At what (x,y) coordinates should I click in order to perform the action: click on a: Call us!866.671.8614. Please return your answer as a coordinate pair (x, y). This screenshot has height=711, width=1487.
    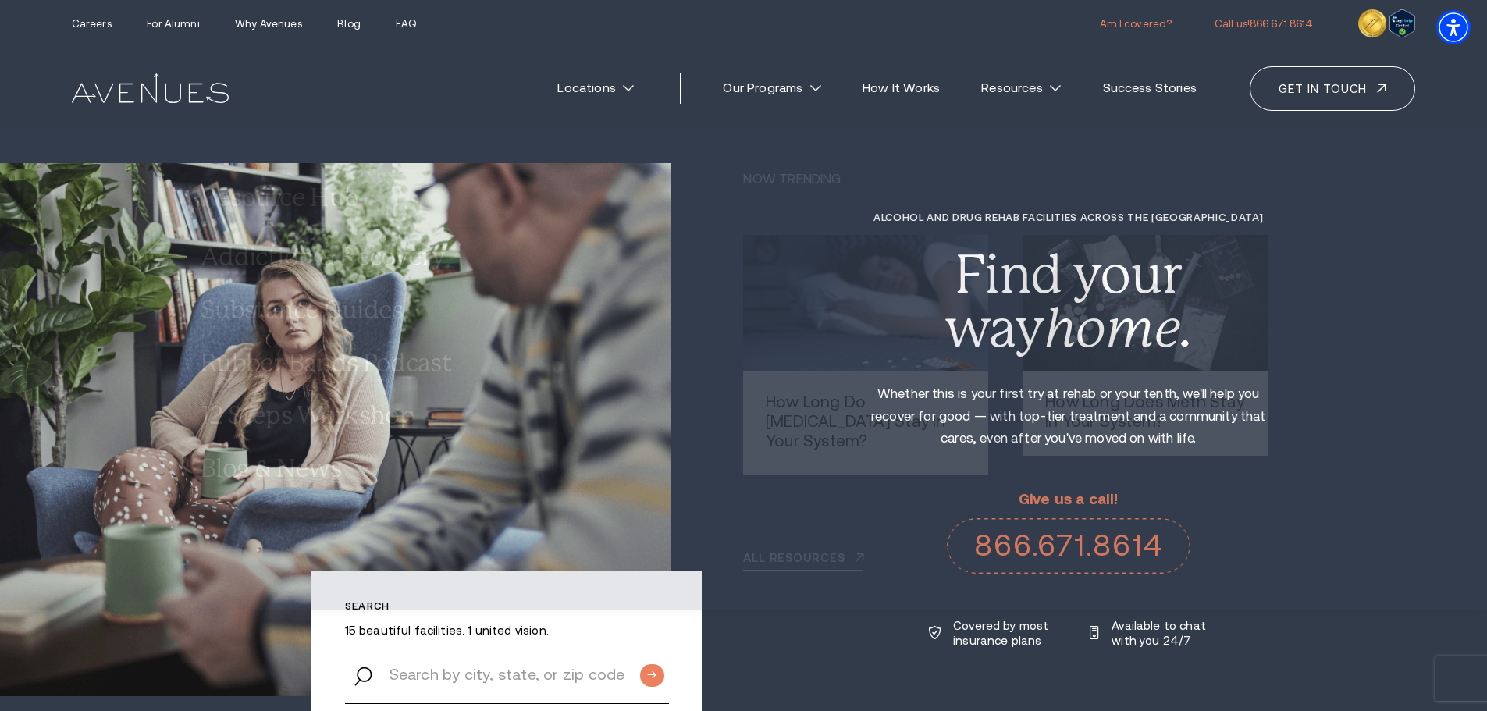
    Looking at the image, I should click on (1264, 23).